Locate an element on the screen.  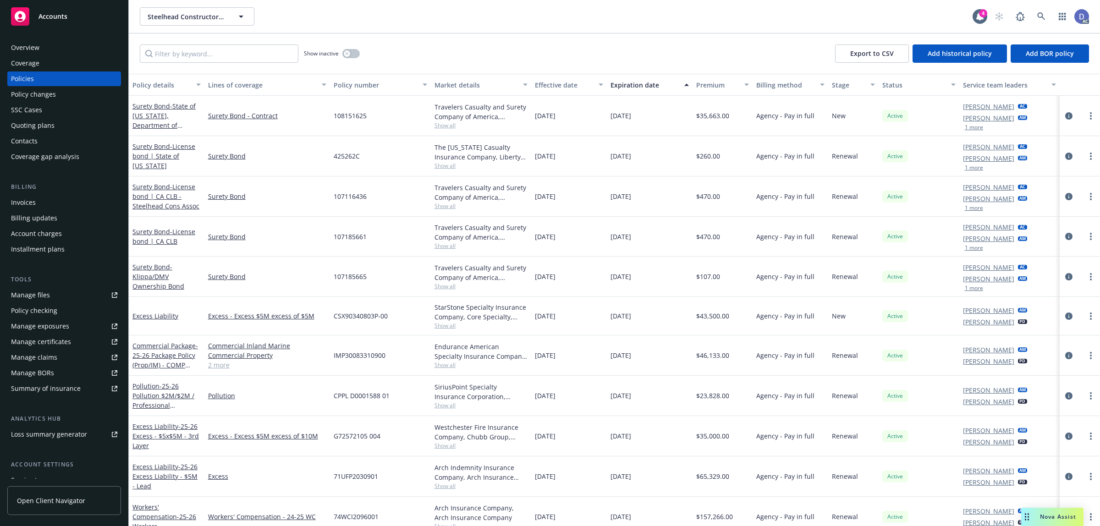
span: Add historical policy is located at coordinates (960, 53).